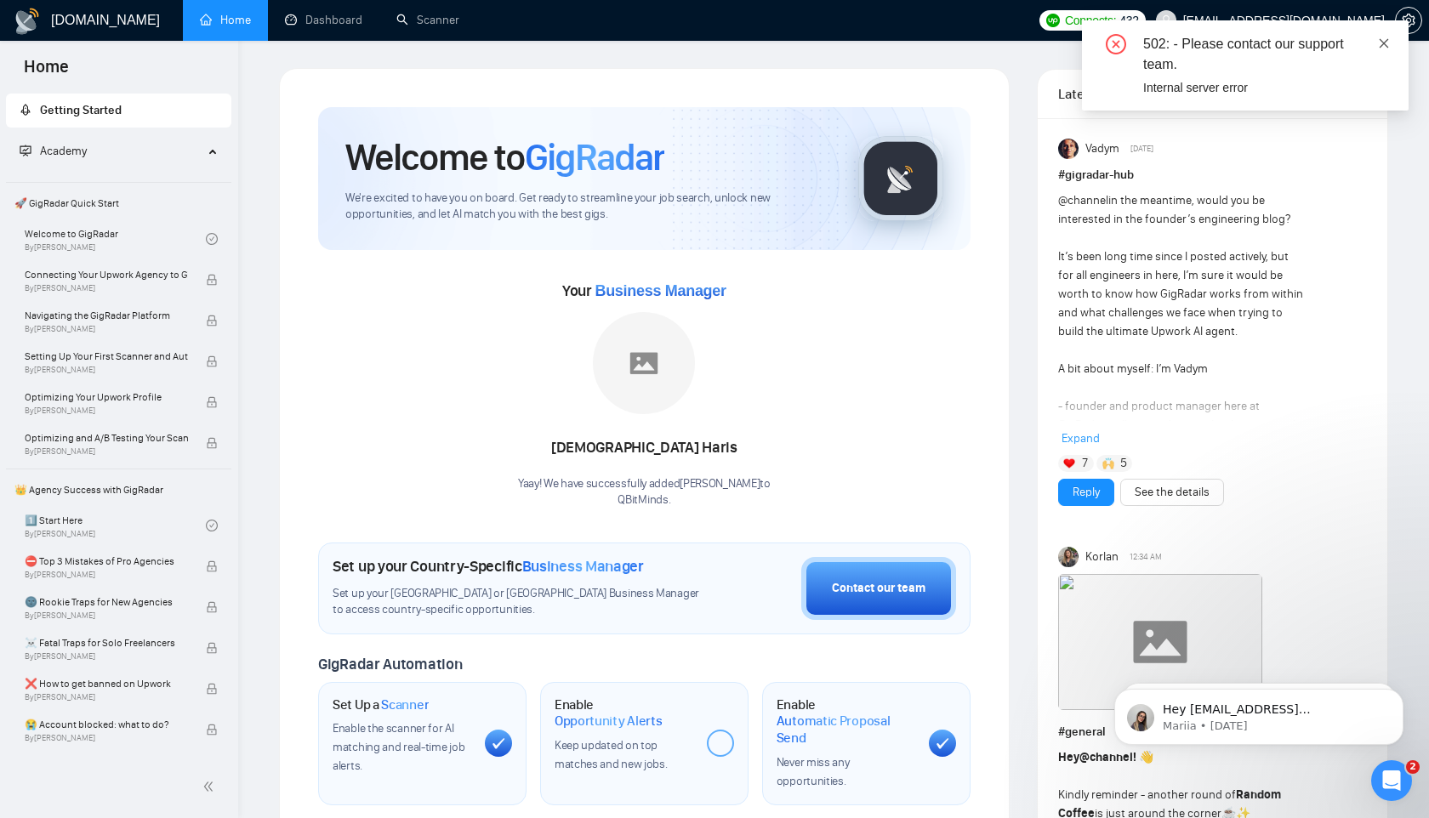  Describe the element at coordinates (1172, 492) in the screenshot. I see `a: See the details` at that location.